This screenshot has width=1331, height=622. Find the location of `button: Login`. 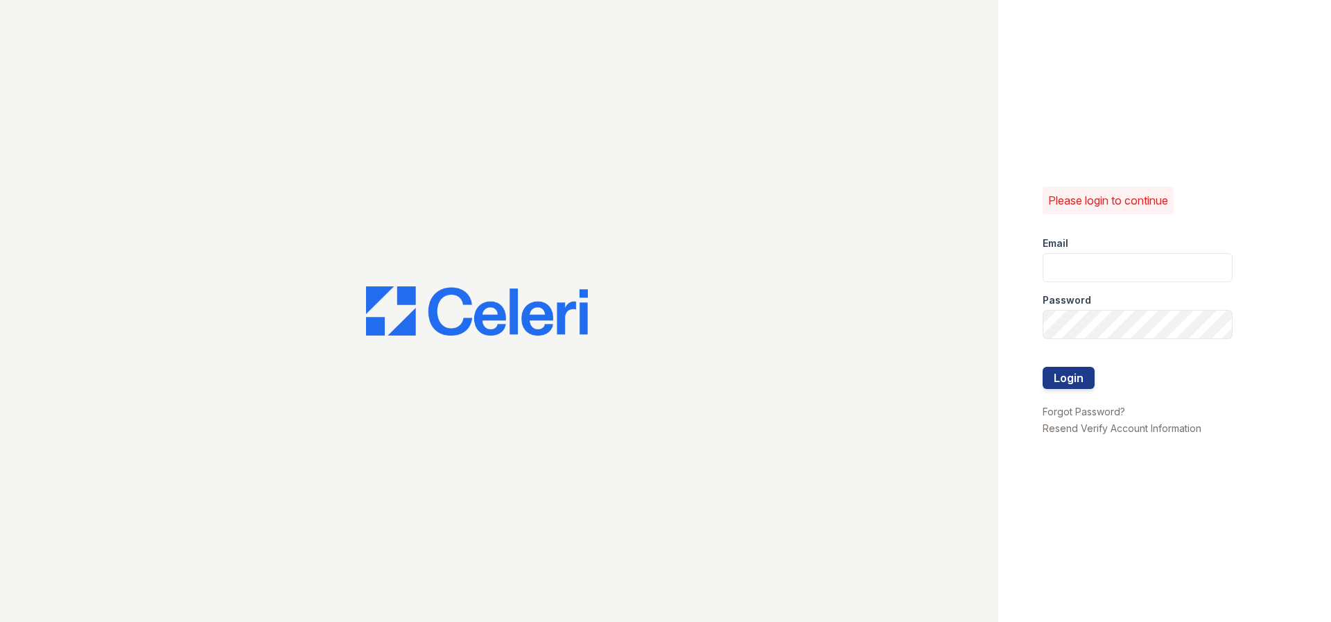

button: Login is located at coordinates (1068, 378).